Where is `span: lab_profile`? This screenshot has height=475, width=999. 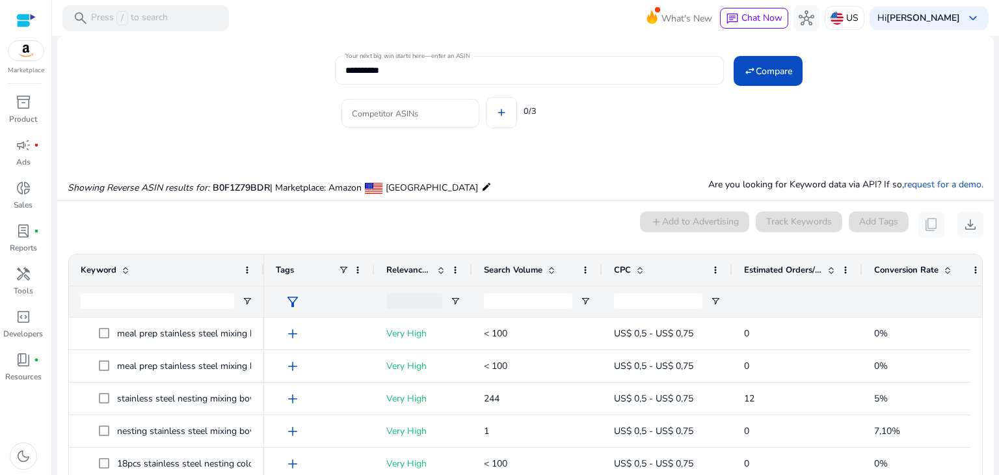 span: lab_profile is located at coordinates (23, 231).